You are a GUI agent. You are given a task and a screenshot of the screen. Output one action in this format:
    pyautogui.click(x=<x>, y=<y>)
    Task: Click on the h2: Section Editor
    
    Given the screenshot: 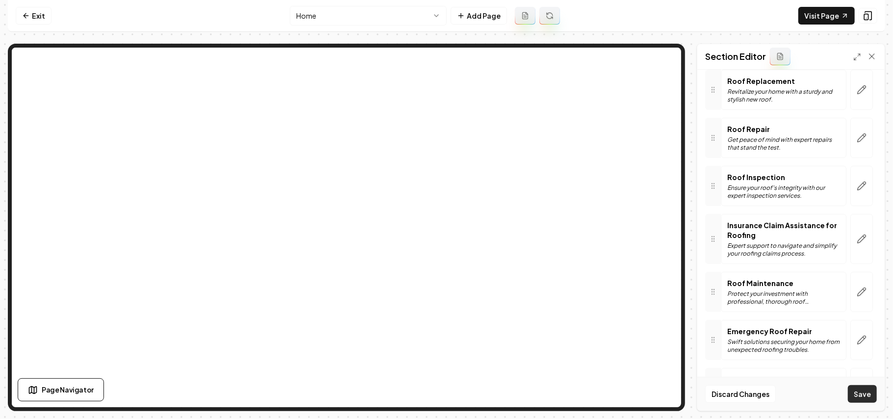 What is the action you would take?
    pyautogui.click(x=735, y=56)
    